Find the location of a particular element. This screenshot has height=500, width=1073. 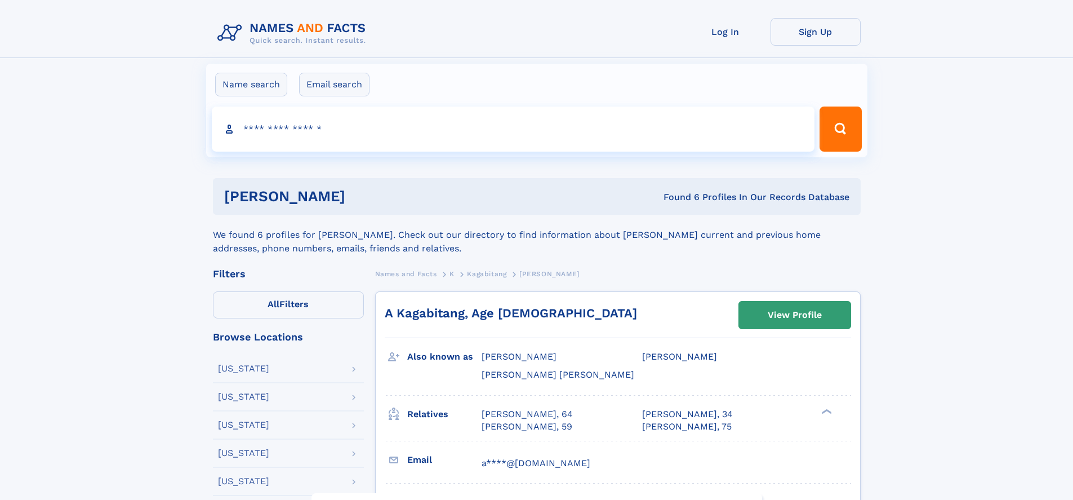

input: search input is located at coordinates (513, 129).